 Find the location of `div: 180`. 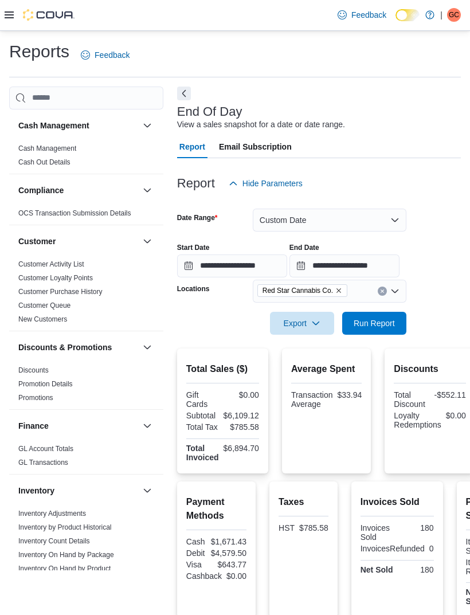

div: 180 is located at coordinates (416, 528).